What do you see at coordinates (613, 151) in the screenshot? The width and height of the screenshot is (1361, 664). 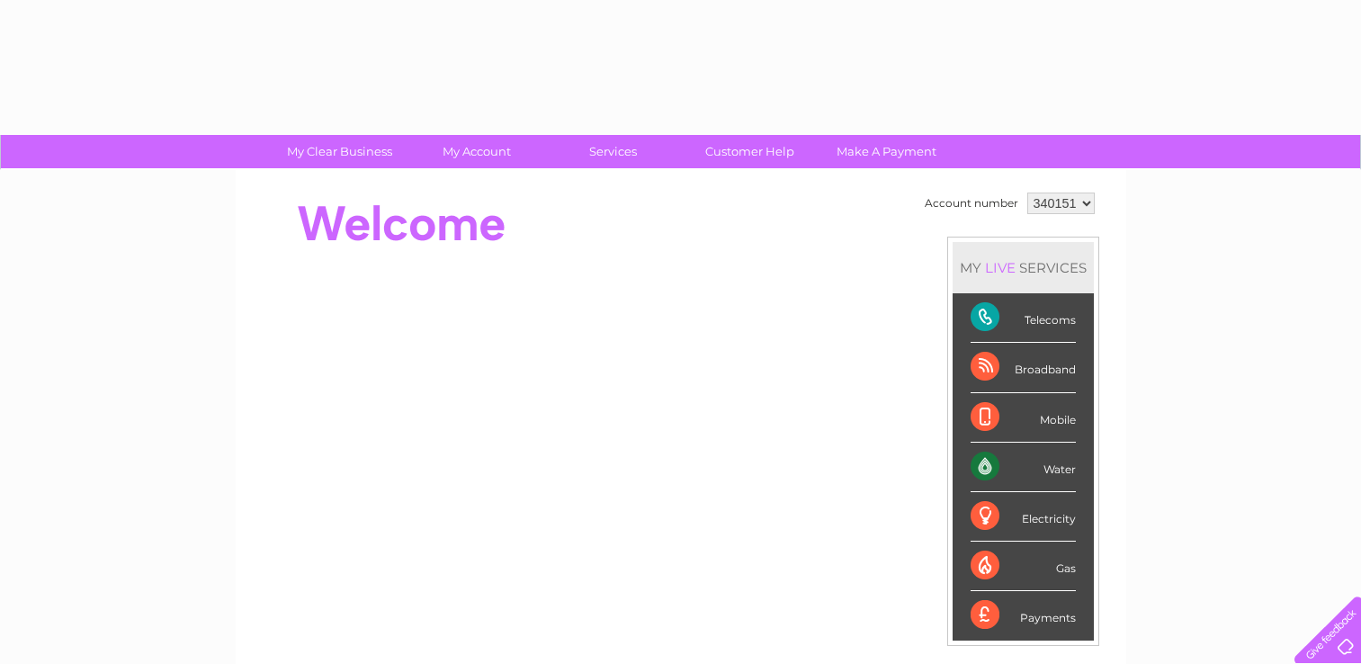 I see `a: Services` at bounding box center [613, 151].